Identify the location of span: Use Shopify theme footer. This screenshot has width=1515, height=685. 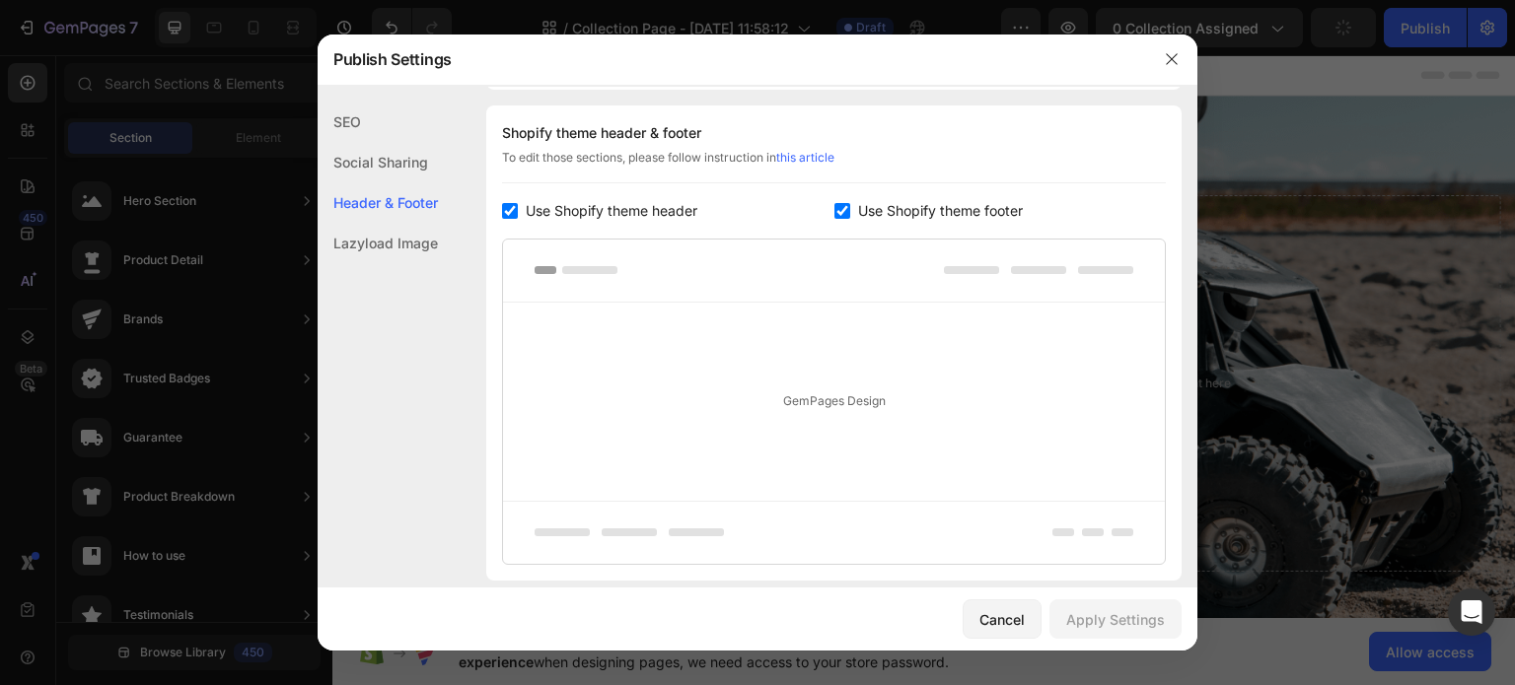
(940, 211).